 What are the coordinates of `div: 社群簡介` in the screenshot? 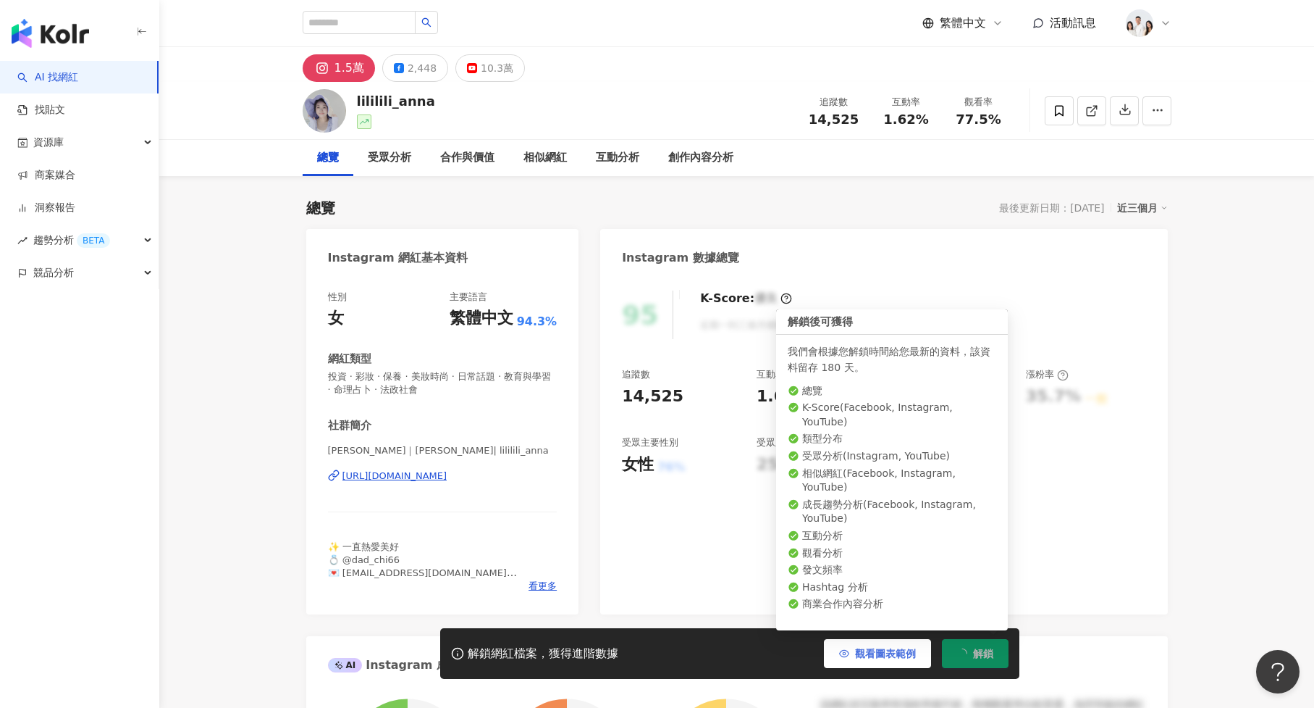 It's located at (350, 425).